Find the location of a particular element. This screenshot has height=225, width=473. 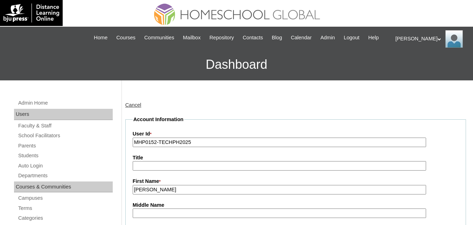

a: Help is located at coordinates (374, 37).